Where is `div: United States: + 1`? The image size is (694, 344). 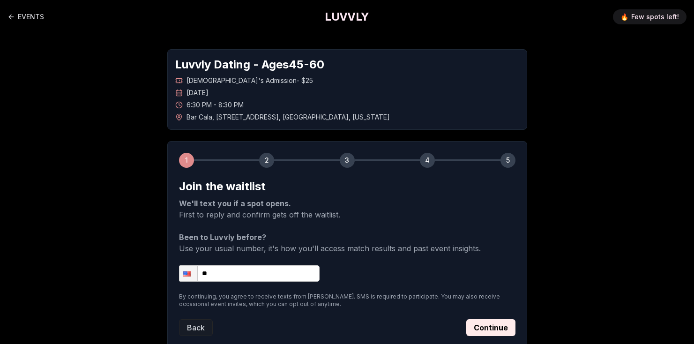
div: United States: + 1 is located at coordinates (188, 273).